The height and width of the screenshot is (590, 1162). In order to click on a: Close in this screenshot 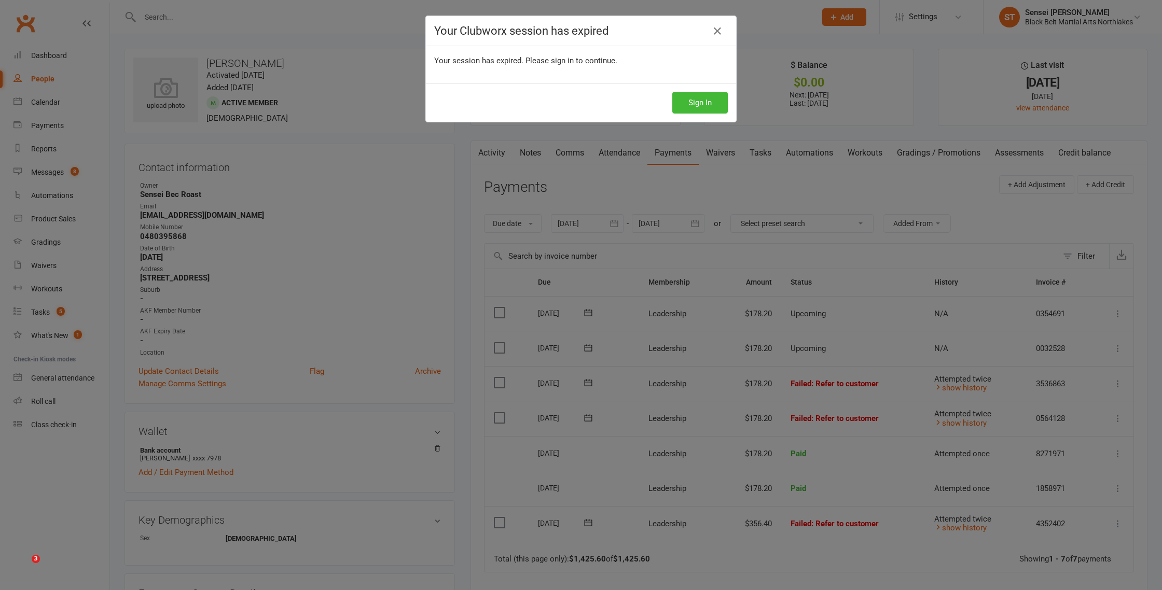, I will do `click(718, 31)`.